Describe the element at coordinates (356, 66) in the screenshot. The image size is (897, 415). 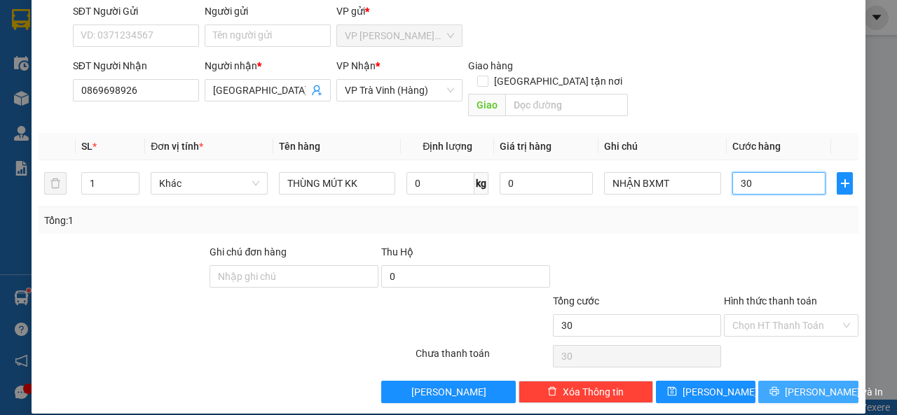
I see `span: VP Nhận` at that location.